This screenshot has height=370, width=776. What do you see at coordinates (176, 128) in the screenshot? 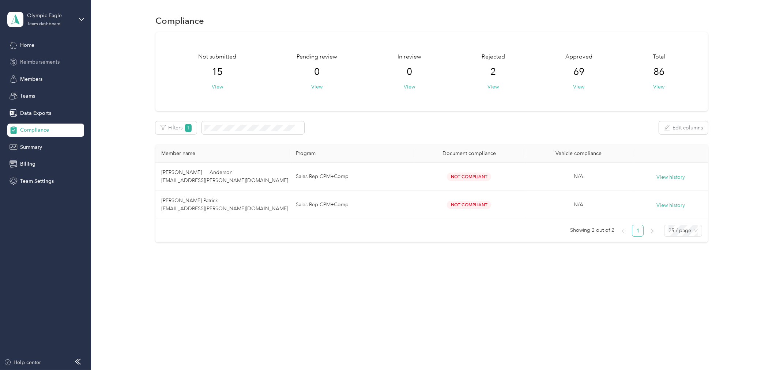
I see `button: Filters1` at bounding box center [176, 128].